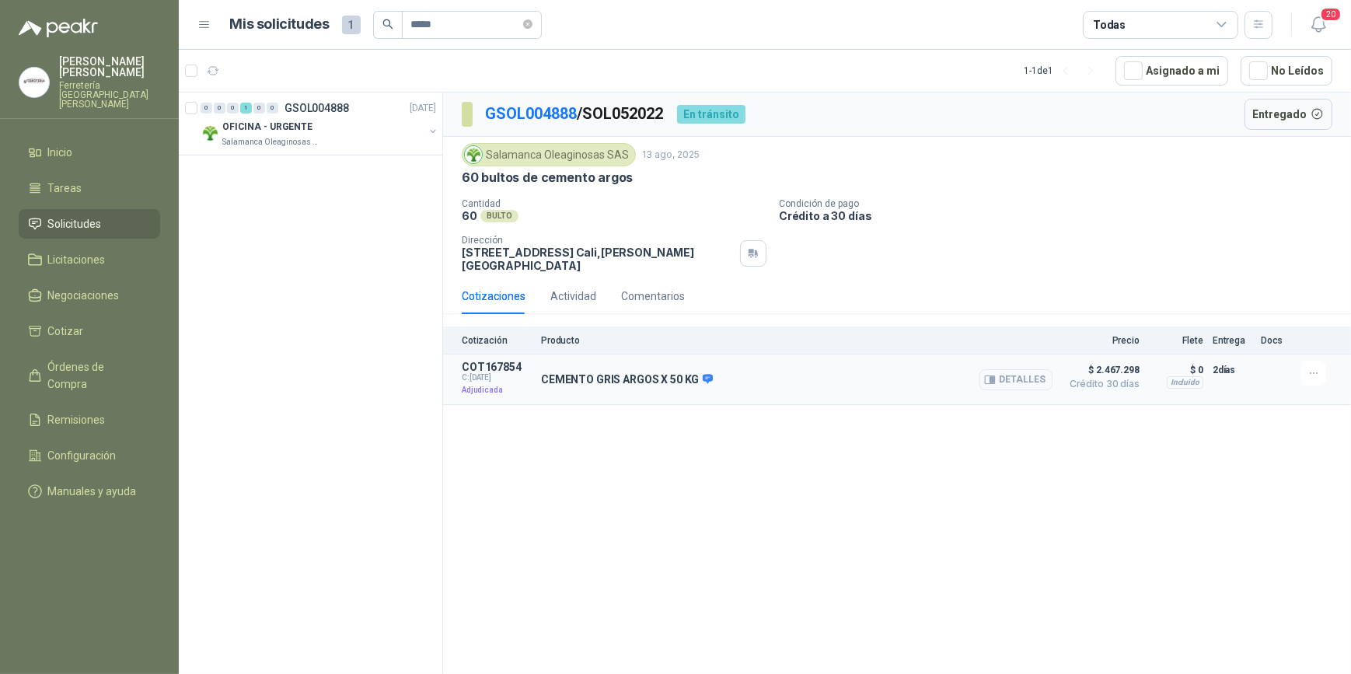  Describe the element at coordinates (494, 296) in the screenshot. I see `div: Cotizaciones` at that location.